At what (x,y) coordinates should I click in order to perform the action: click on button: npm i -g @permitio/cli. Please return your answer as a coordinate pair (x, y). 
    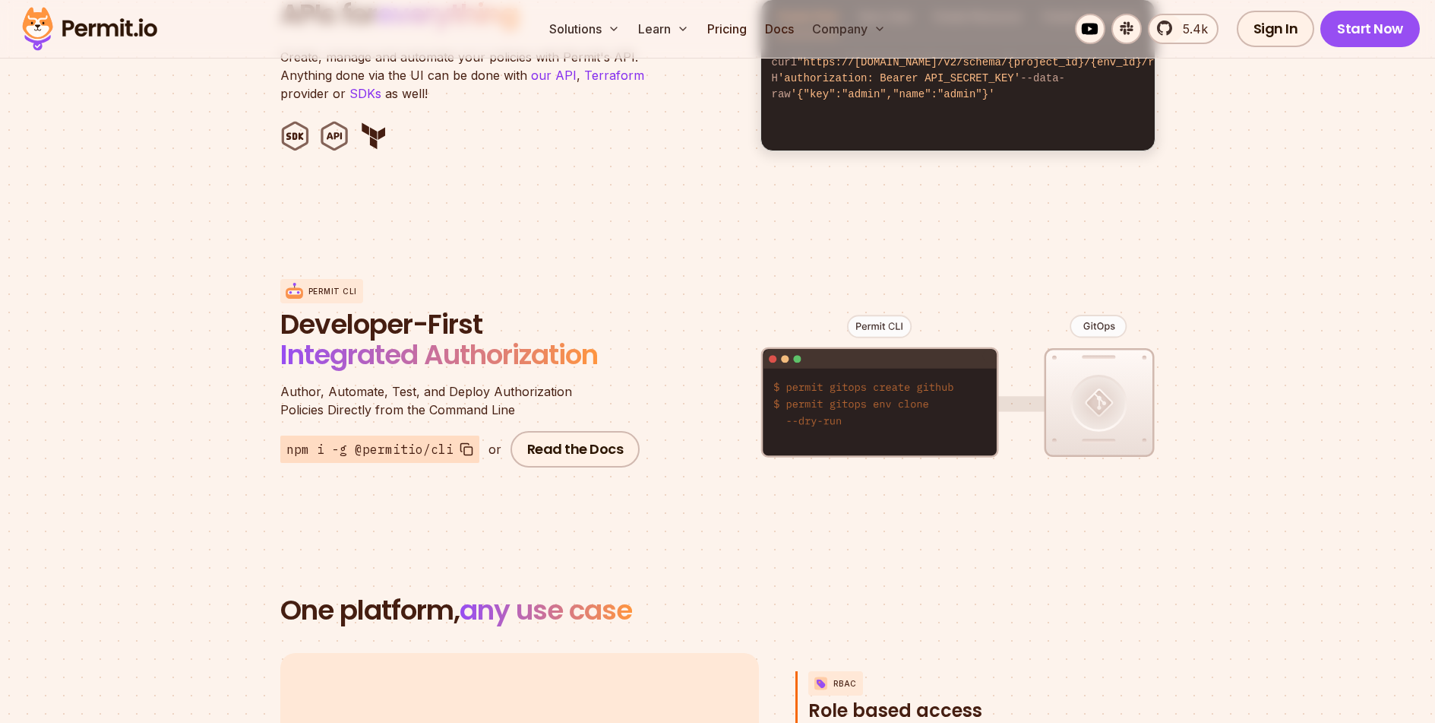
    Looking at the image, I should click on (380, 449).